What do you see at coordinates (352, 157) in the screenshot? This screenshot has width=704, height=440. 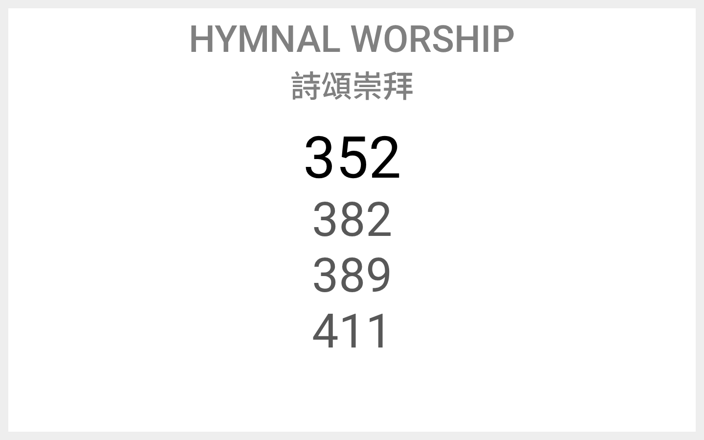 I see `li: 352` at bounding box center [352, 157].